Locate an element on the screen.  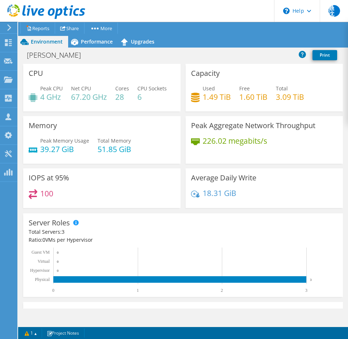
h4: 6 is located at coordinates (152, 97).